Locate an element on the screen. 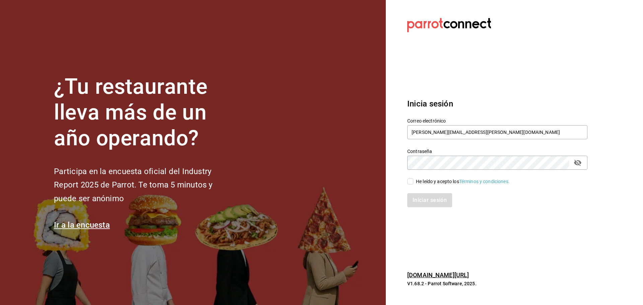 The image size is (643, 305). label: Correo electrónico is located at coordinates (497, 121).